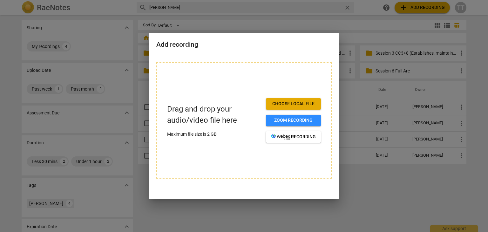 The width and height of the screenshot is (488, 232). What do you see at coordinates (294, 121) in the screenshot?
I see `span: Zoom recording` at bounding box center [294, 121].